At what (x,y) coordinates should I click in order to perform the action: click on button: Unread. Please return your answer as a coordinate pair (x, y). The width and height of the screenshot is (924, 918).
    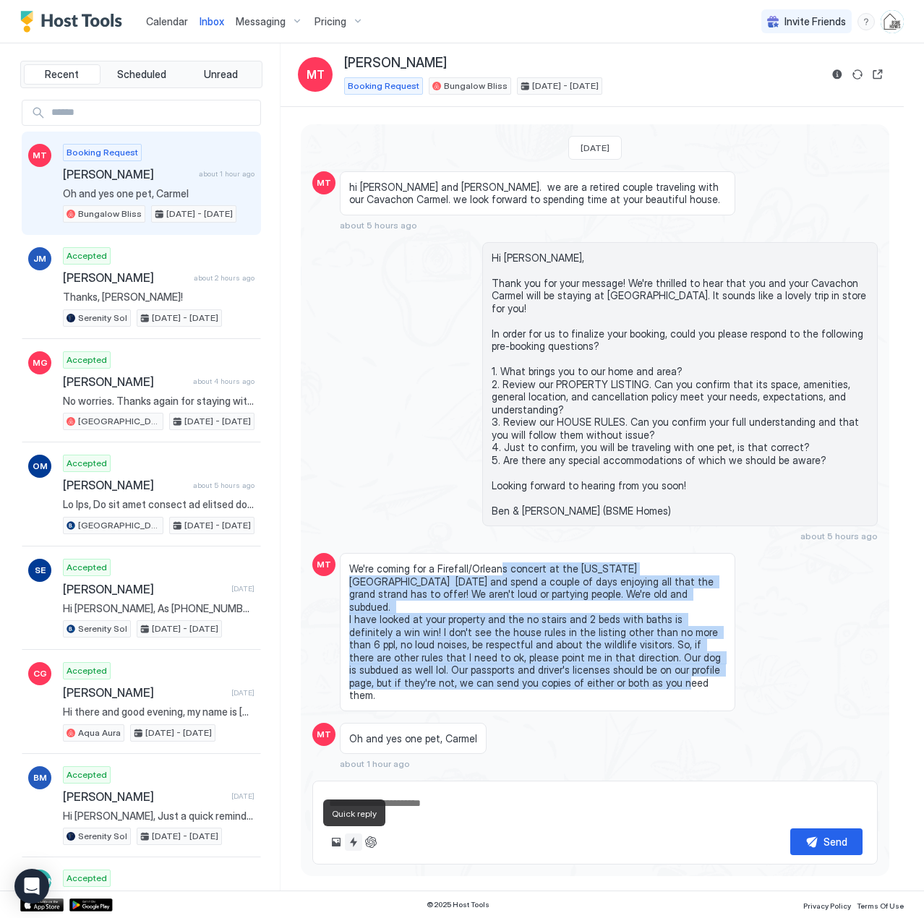
    Looking at the image, I should click on (220, 74).